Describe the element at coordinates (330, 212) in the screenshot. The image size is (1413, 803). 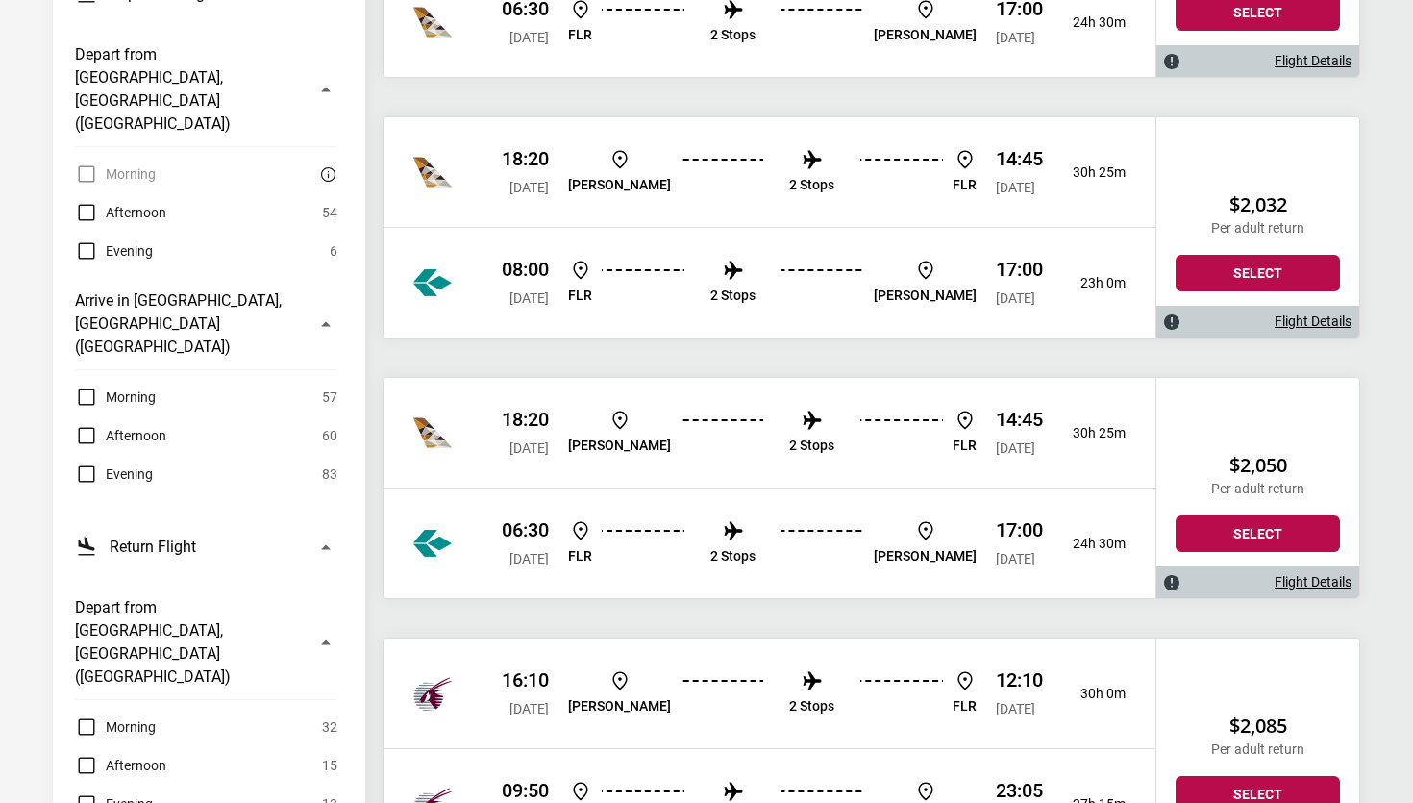
I see `span: 54` at that location.